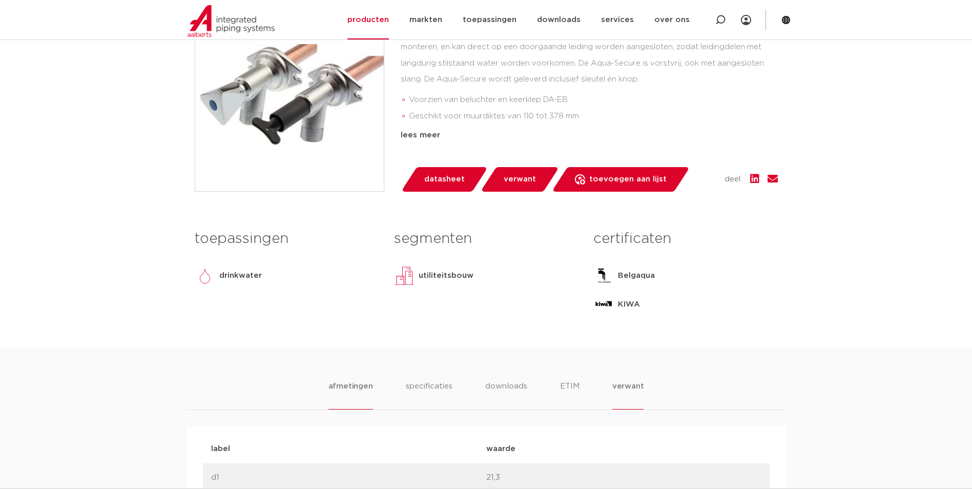 This screenshot has width=972, height=489. I want to click on a: verwant, so click(520, 179).